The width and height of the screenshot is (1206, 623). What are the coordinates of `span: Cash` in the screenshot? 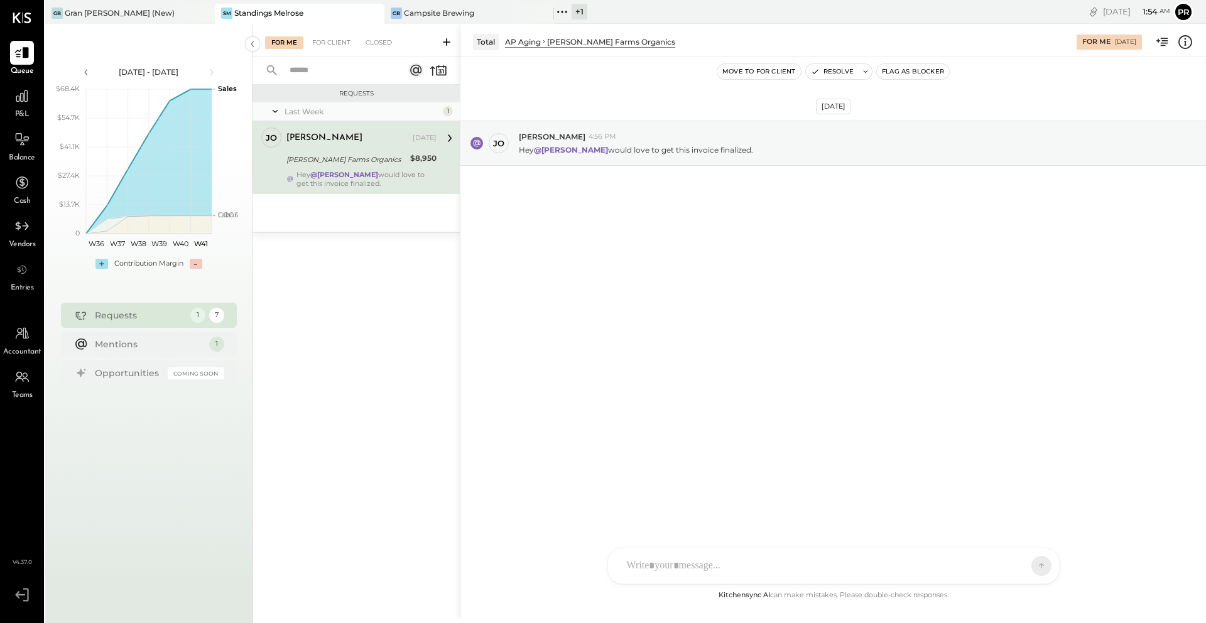 It's located at (22, 202).